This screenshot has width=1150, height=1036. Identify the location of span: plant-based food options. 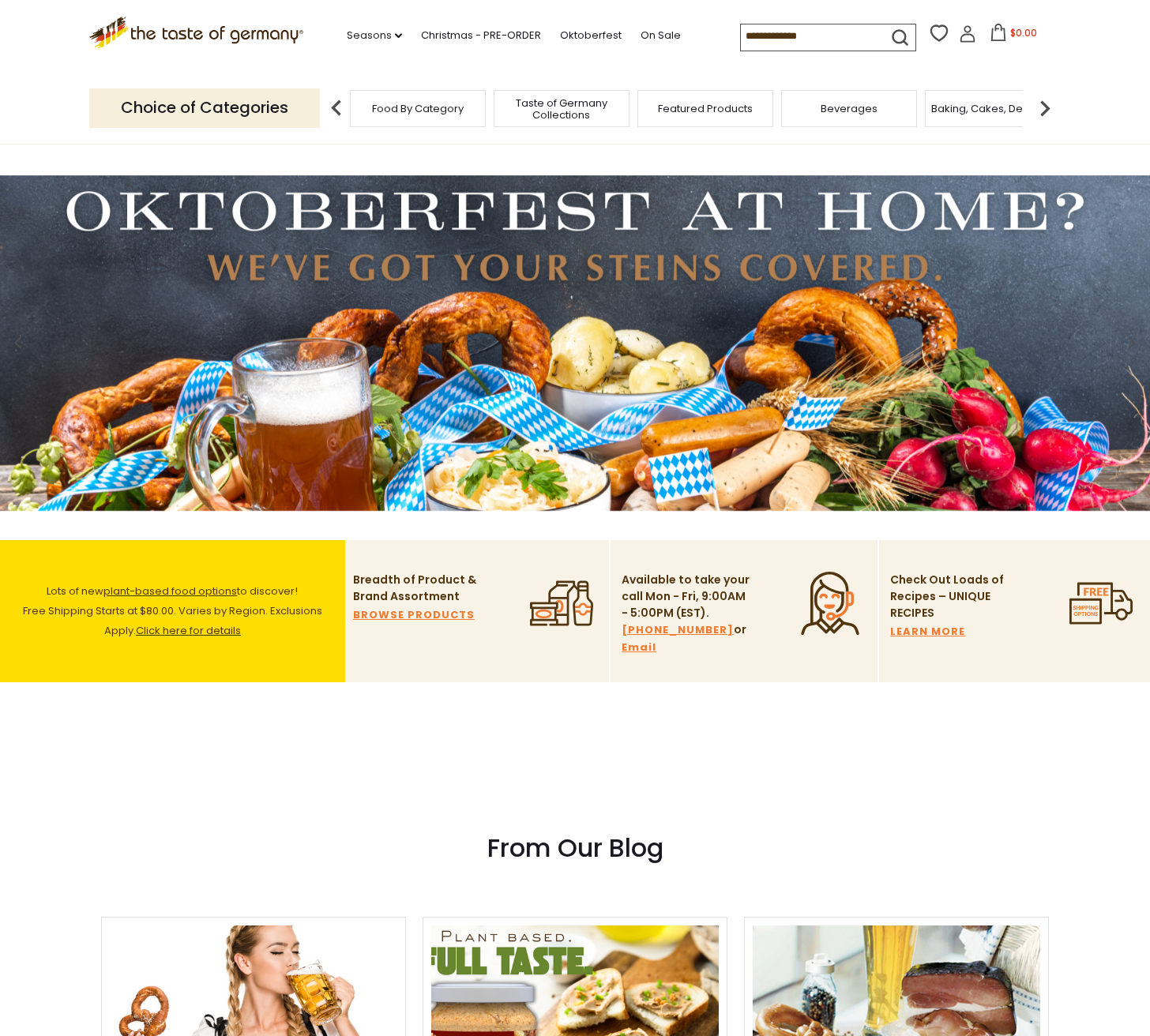
(170, 590).